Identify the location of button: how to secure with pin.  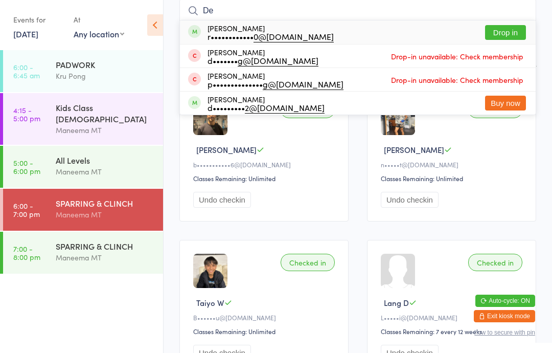
(504, 332).